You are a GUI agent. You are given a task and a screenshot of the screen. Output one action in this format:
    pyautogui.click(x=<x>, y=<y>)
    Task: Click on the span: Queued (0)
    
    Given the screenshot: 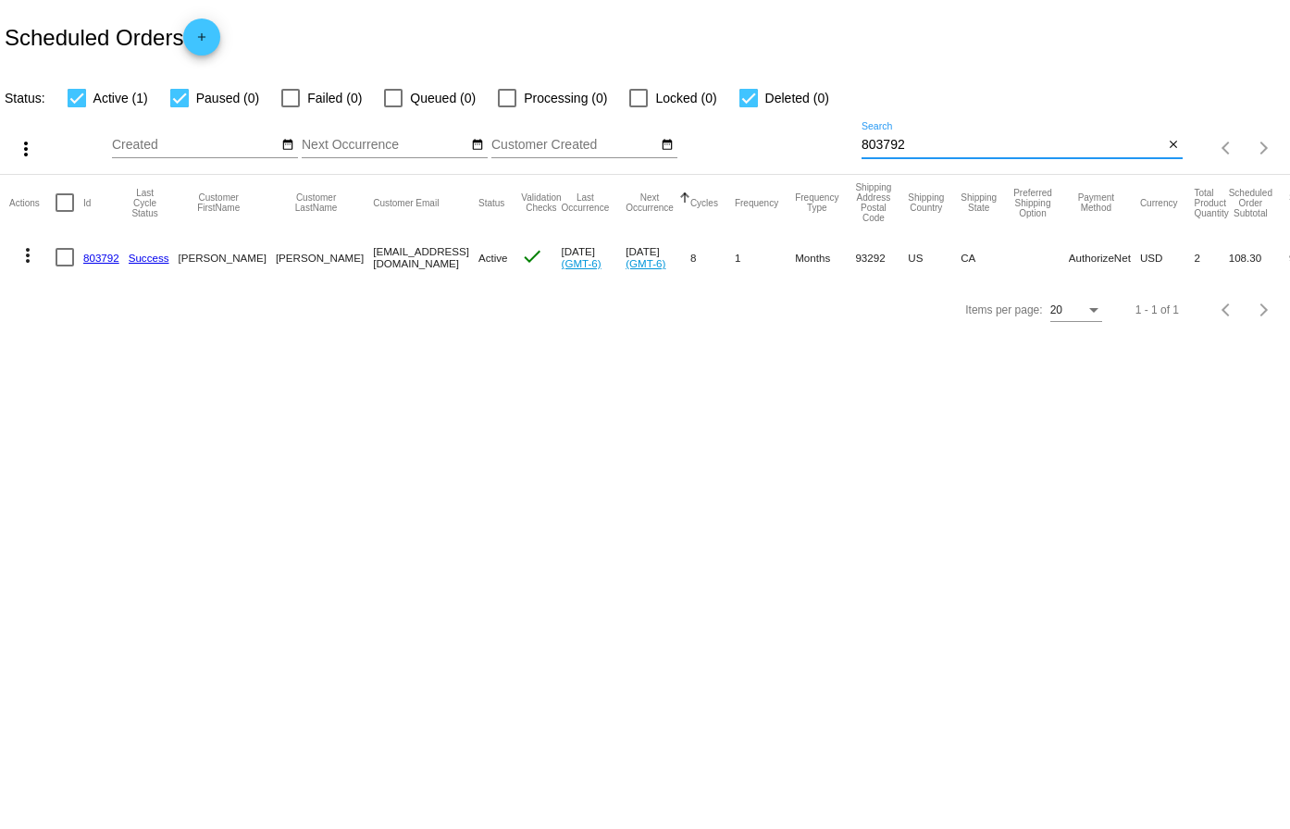 What is the action you would take?
    pyautogui.click(x=442, y=98)
    